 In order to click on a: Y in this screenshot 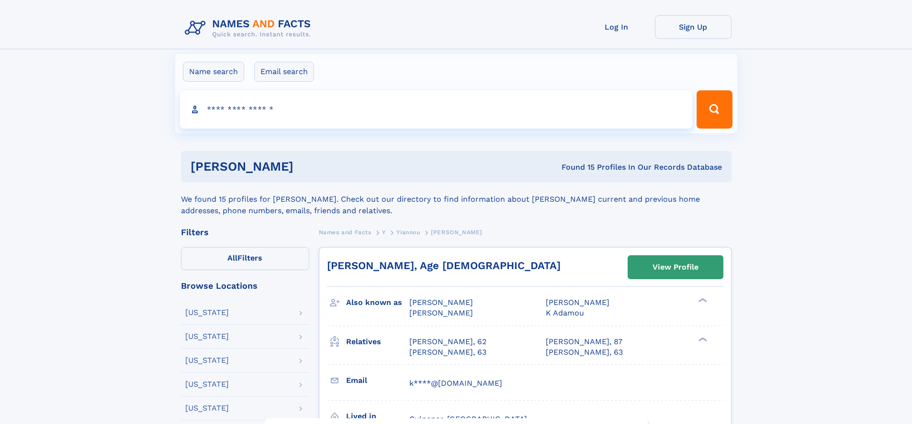, I will do `click(384, 232)`.